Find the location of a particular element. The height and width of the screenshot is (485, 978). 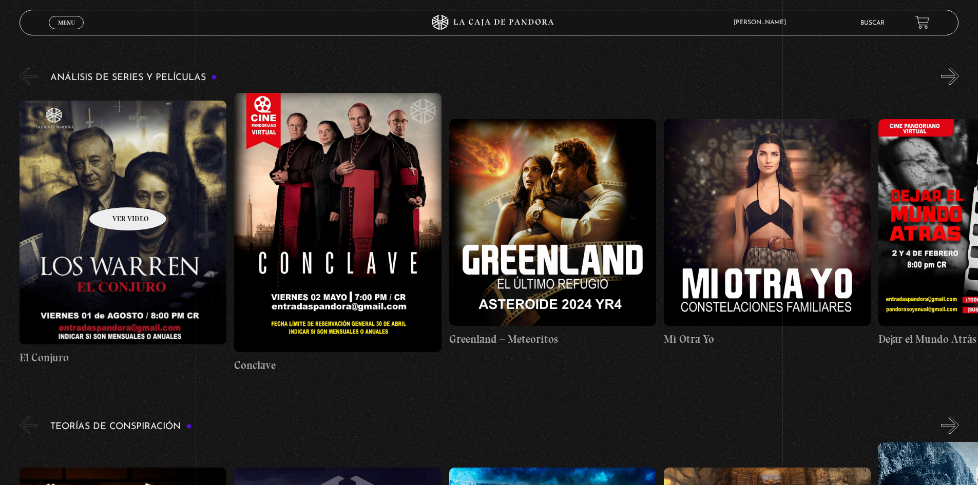

a: El Conjuro is located at coordinates (123, 233).